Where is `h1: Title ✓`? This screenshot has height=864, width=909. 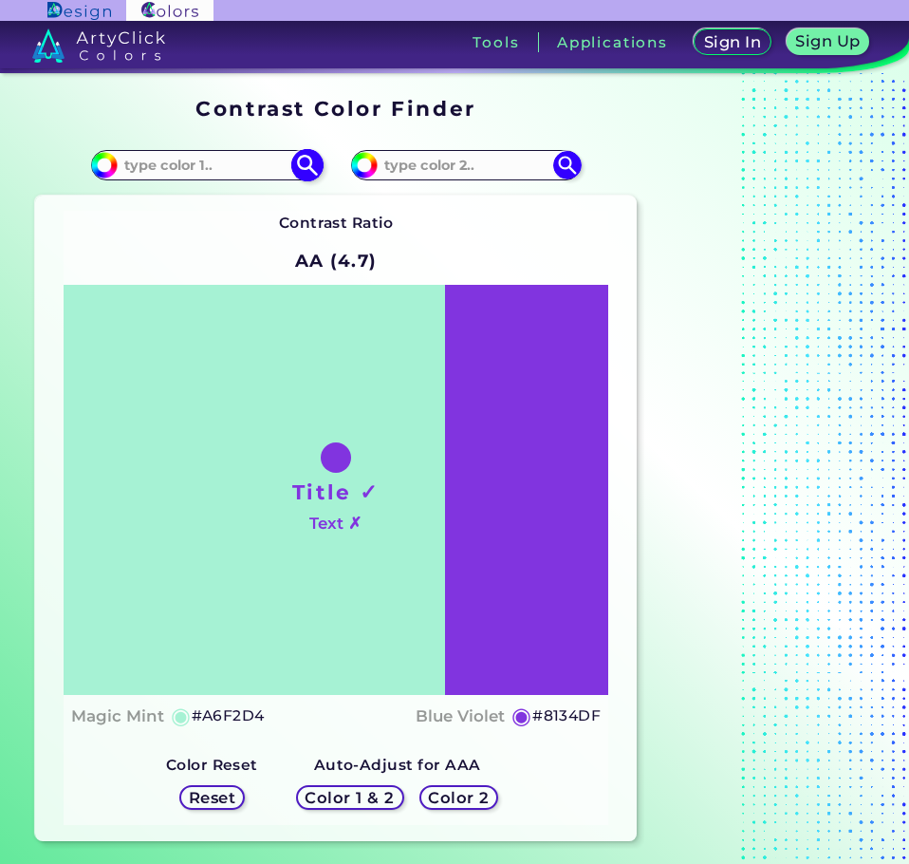 h1: Title ✓ is located at coordinates (336, 492).